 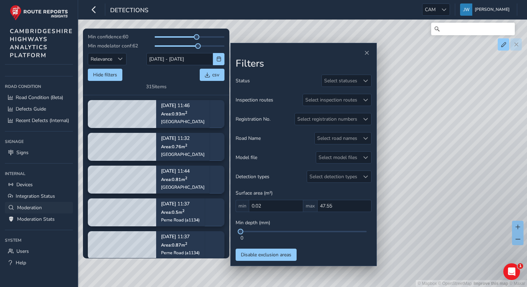 I want to click on a: Integration Status, so click(x=39, y=196).